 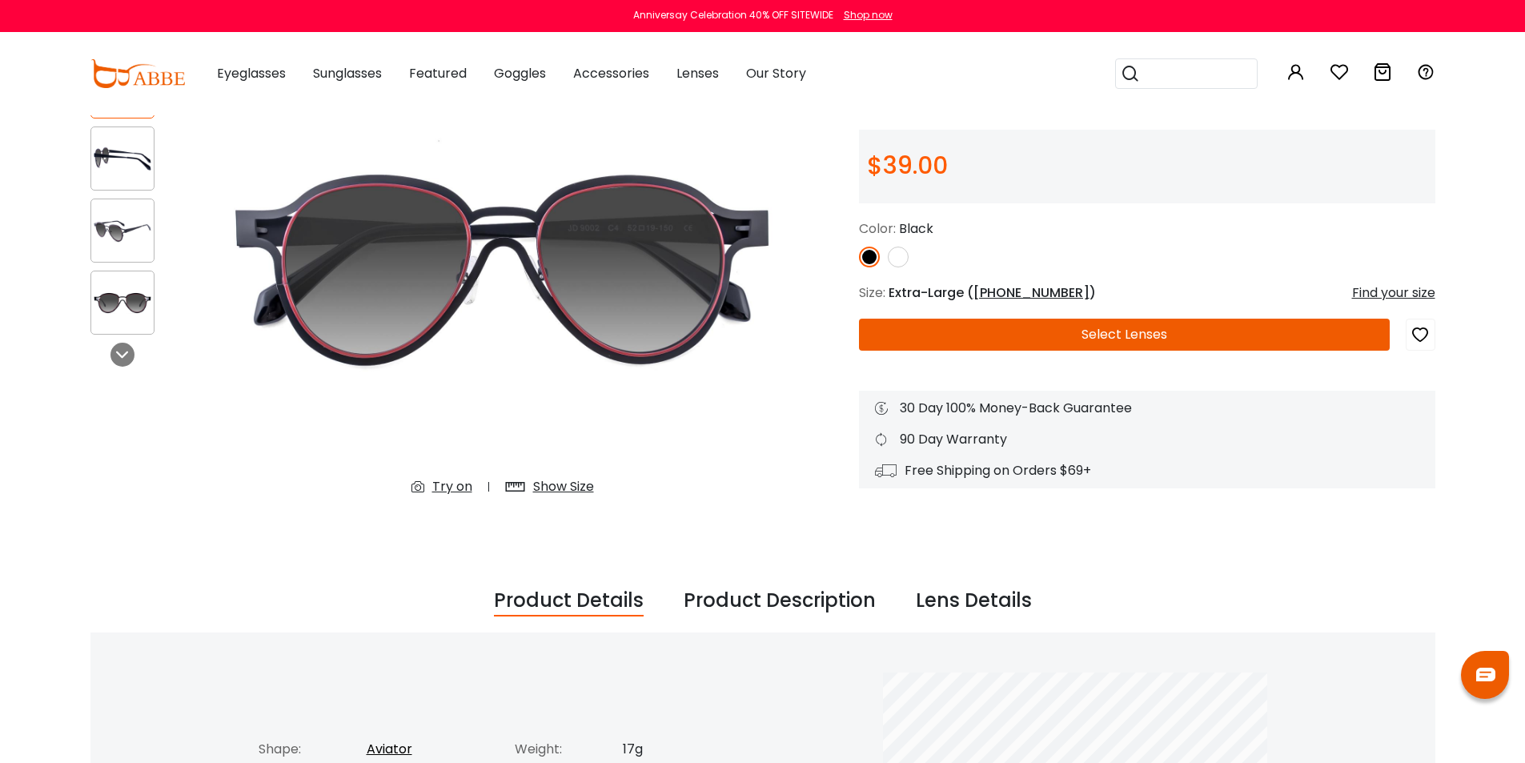 I want to click on div: Free Shipping on Orders $69+, so click(x=1147, y=471).